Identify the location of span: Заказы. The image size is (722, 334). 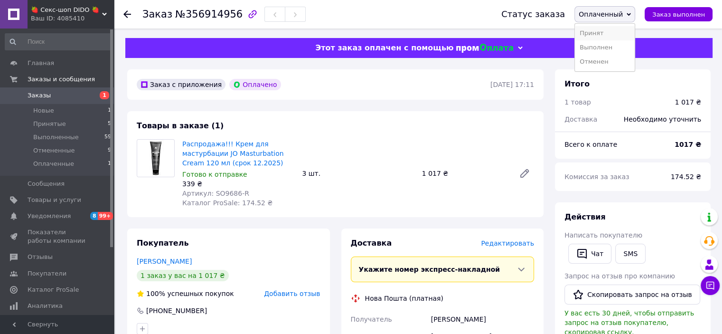
(39, 95).